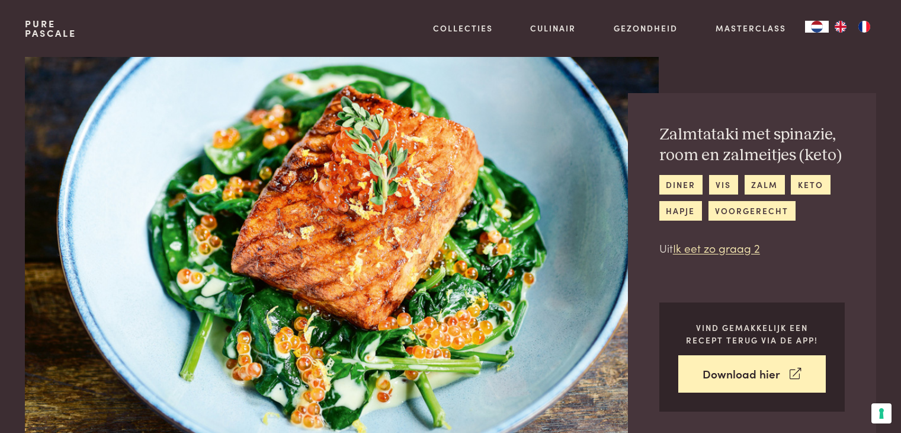 The height and width of the screenshot is (433, 901). I want to click on div: Language, so click(817, 27).